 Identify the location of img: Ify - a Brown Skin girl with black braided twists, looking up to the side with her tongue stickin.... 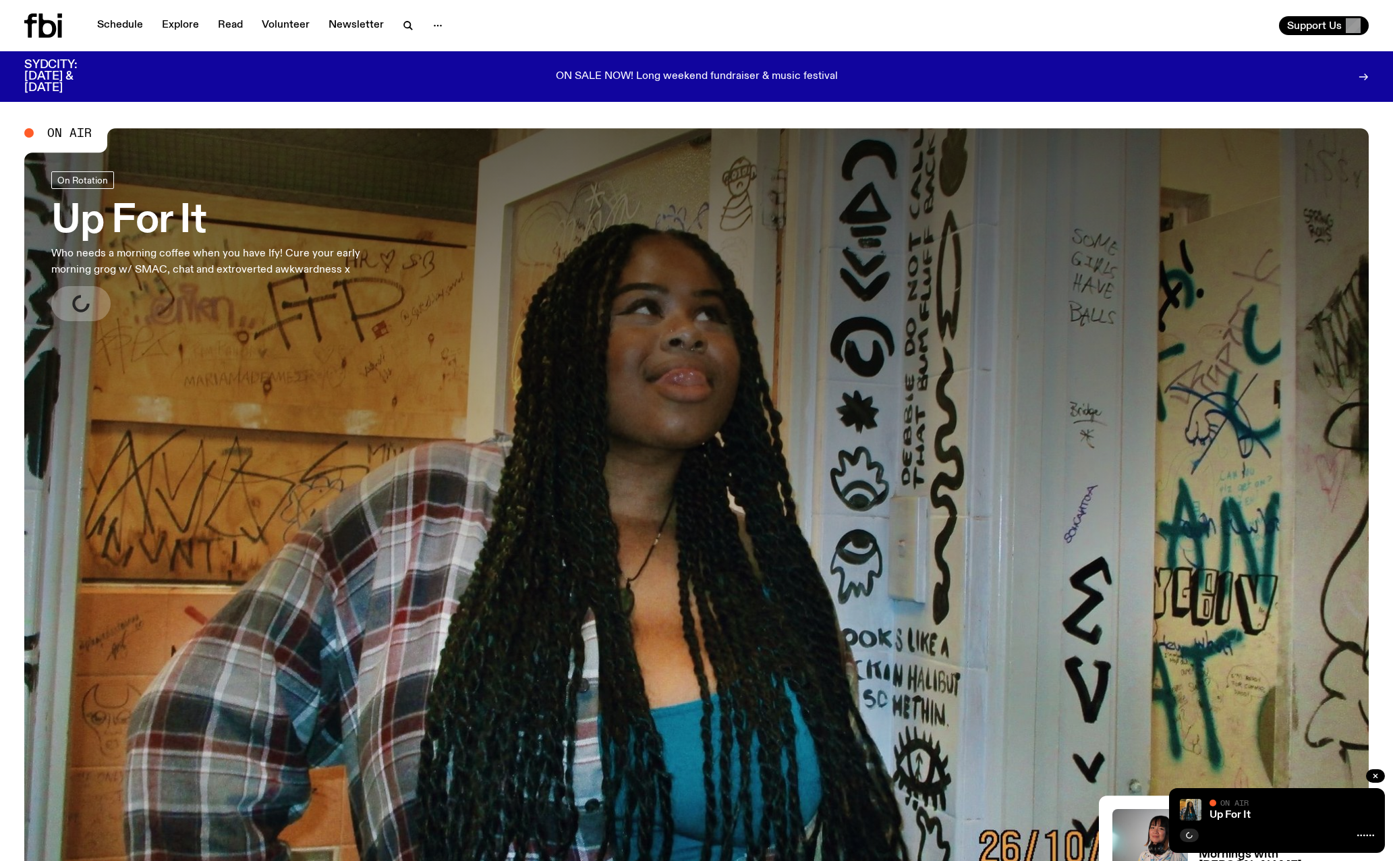
(1191, 810).